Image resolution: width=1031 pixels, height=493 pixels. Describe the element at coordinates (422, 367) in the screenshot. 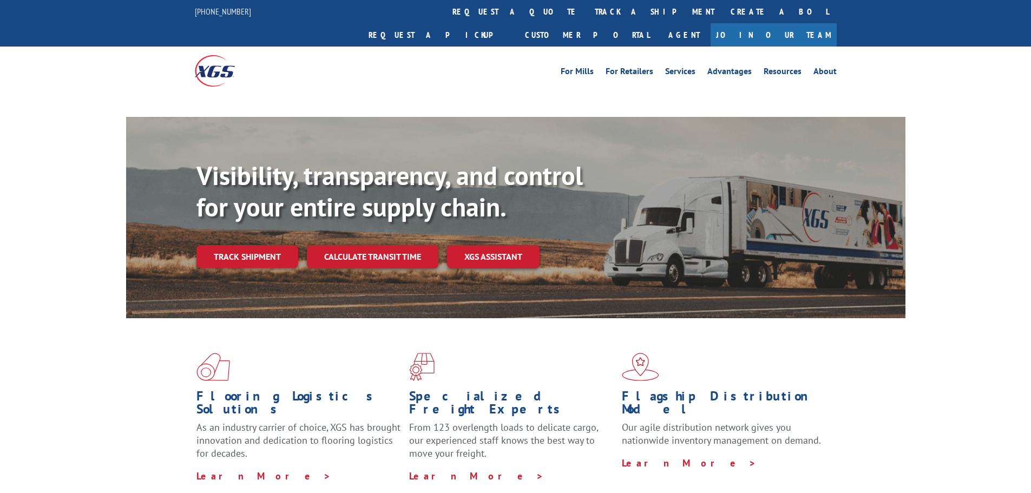

I see `img: xgs-icon-focused-on-flooring-red` at that location.